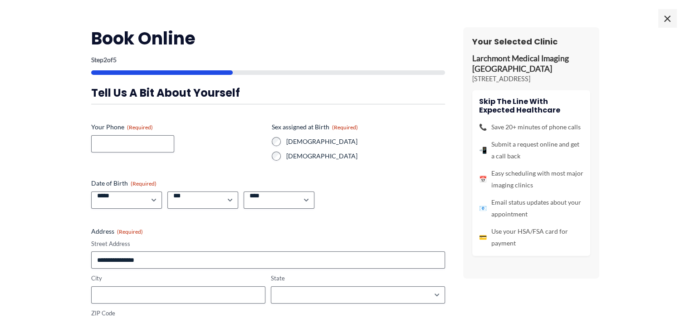  What do you see at coordinates (358, 278) in the screenshot?
I see `label: State` at bounding box center [358, 278].